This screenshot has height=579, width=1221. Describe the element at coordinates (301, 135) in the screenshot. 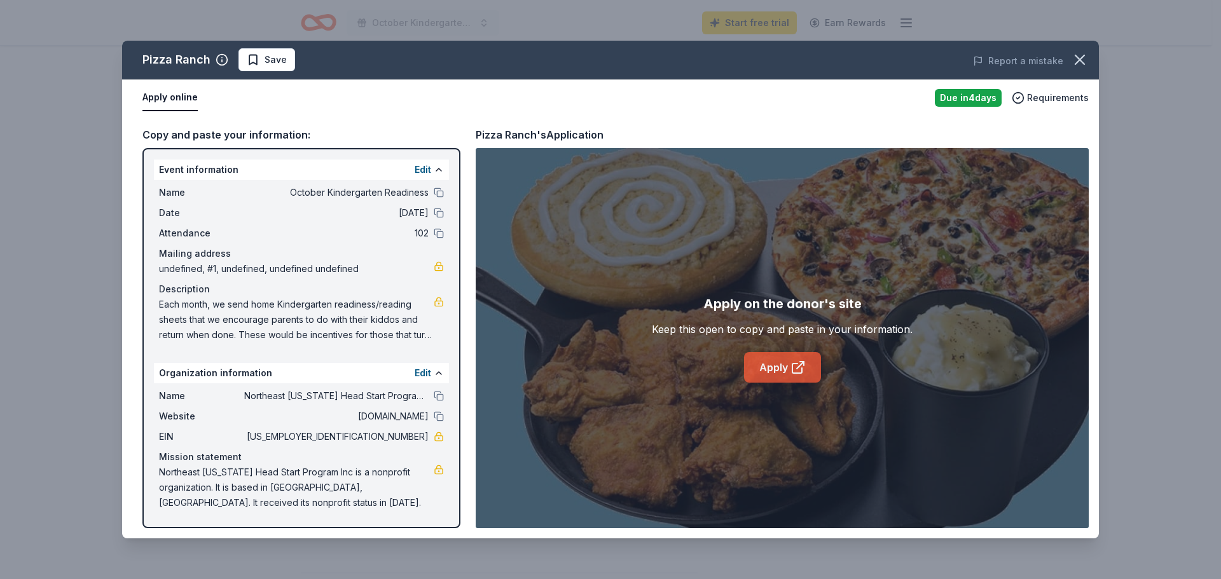

I see `div: Copy and paste your information:` at that location.